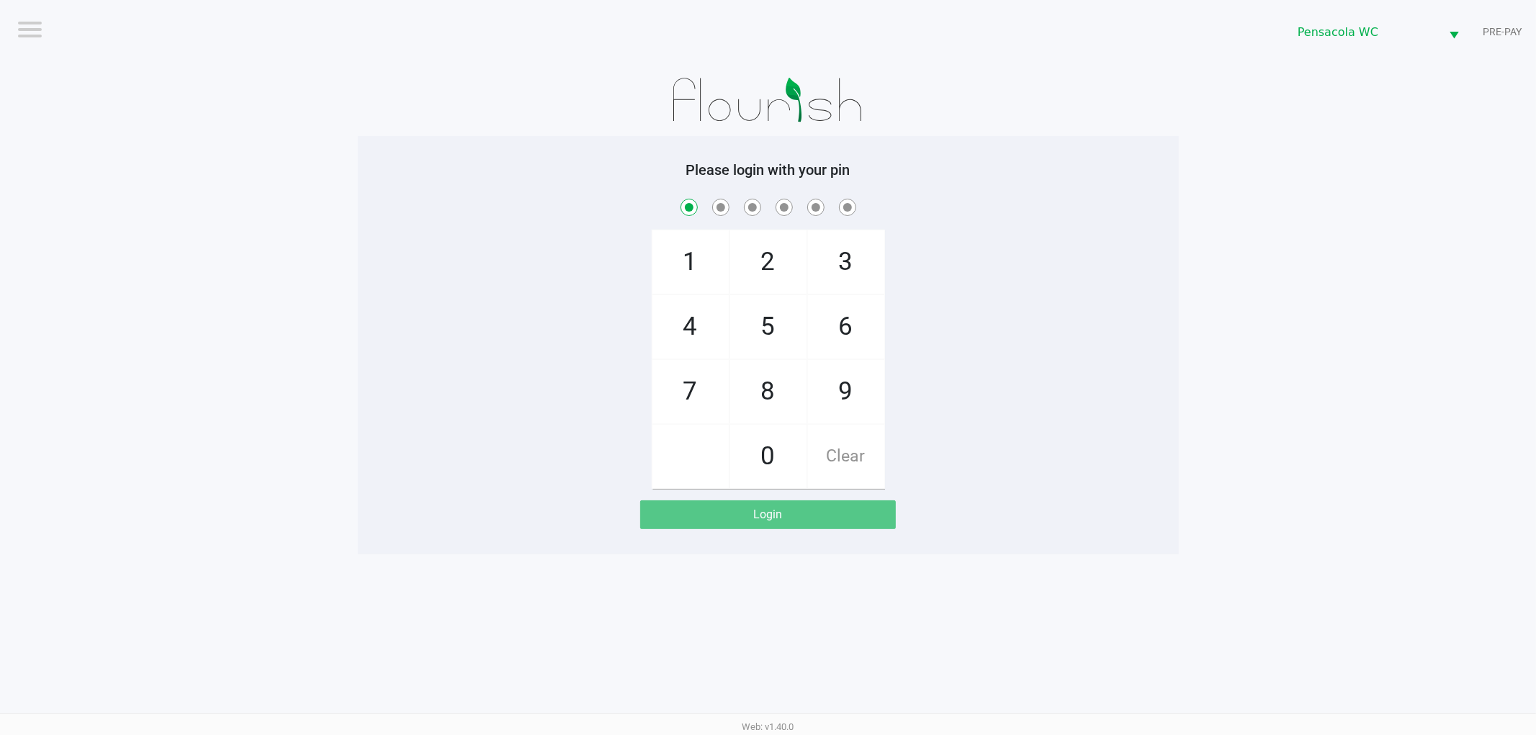 The height and width of the screenshot is (735, 1536). What do you see at coordinates (1454, 32) in the screenshot?
I see `button: Select` at bounding box center [1454, 32].